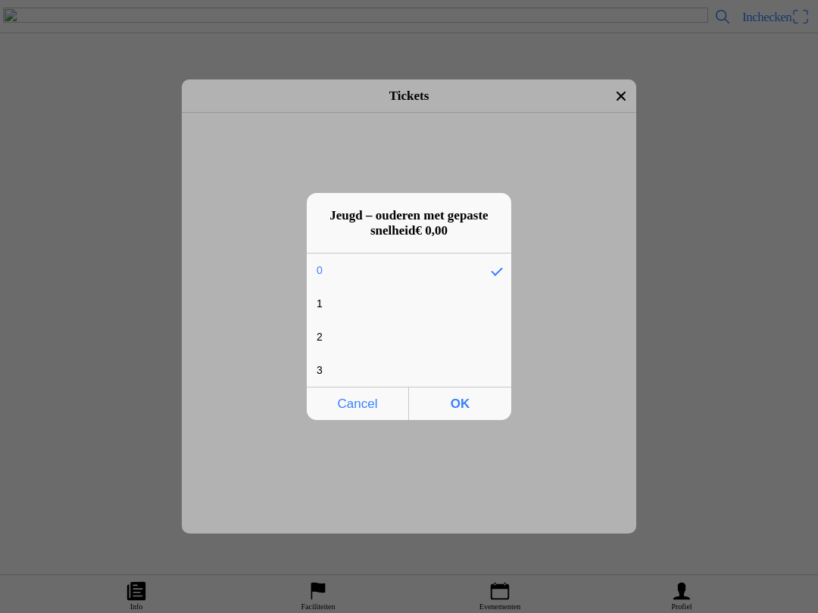  I want to click on div: 3, so click(397, 370).